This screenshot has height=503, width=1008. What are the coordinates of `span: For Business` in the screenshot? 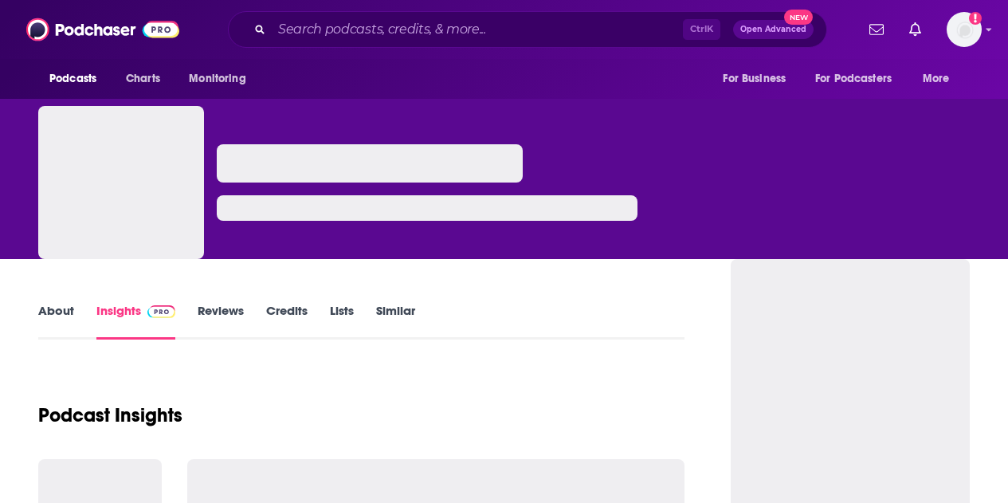 It's located at (754, 79).